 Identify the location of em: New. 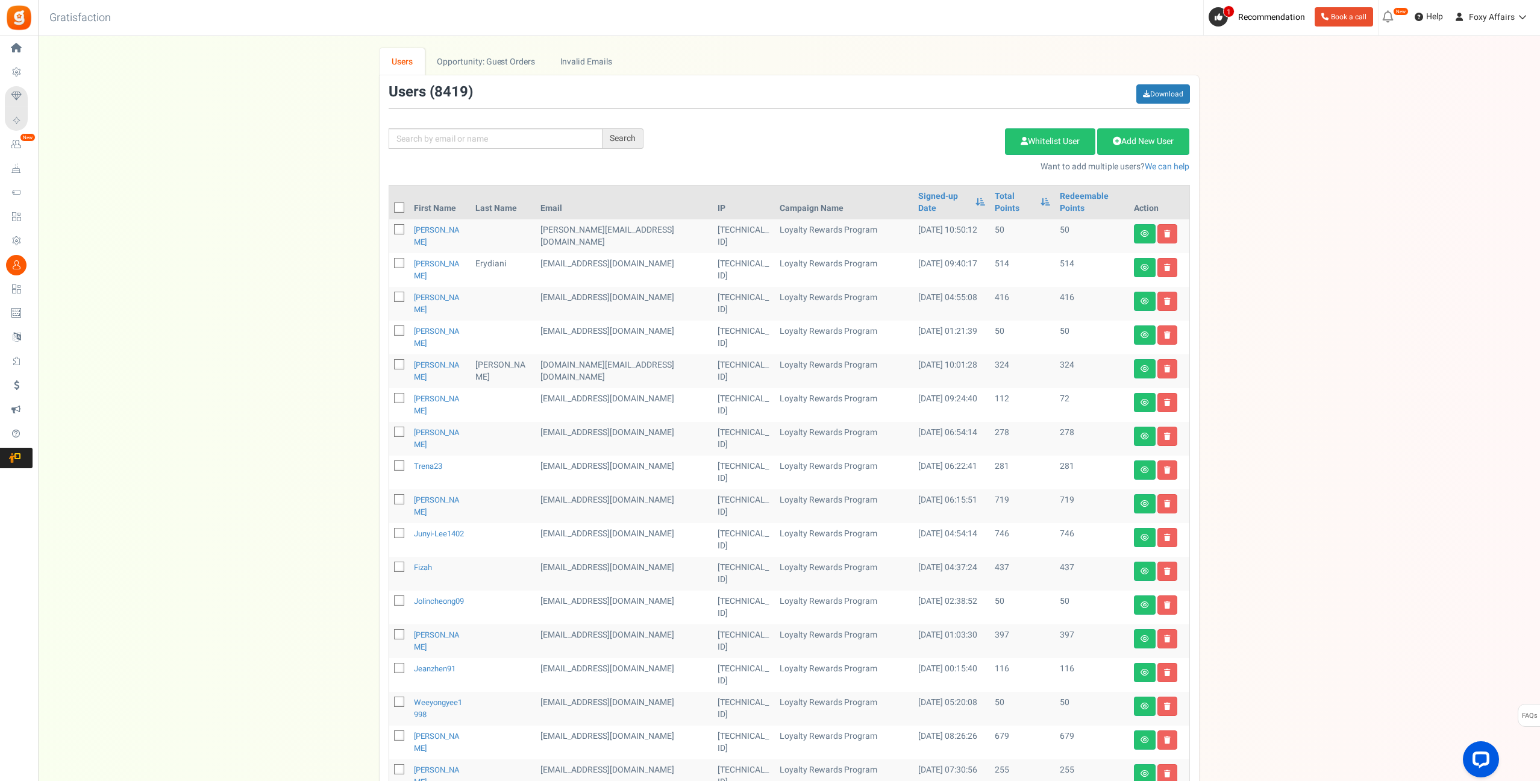
(28, 137).